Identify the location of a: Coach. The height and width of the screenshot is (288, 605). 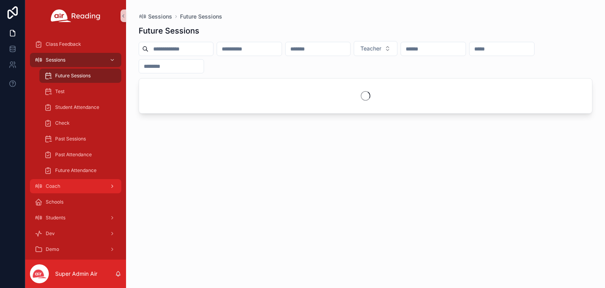
(76, 186).